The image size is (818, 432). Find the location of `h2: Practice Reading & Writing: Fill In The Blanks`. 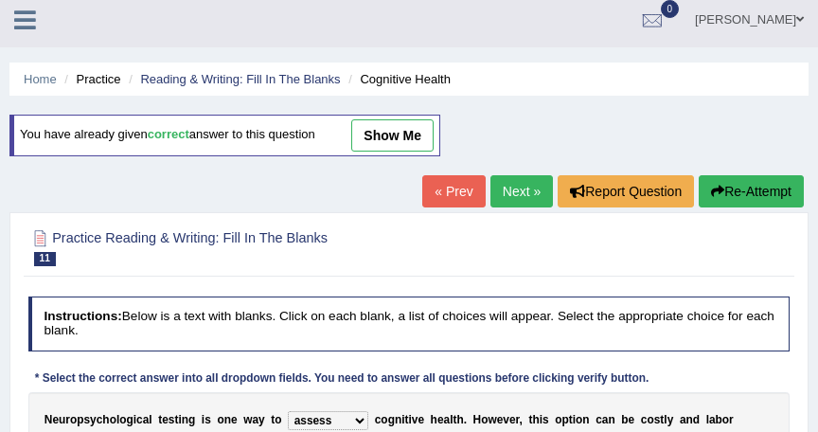

h2: Practice Reading & Writing: Fill In The Blanks is located at coordinates (264, 246).